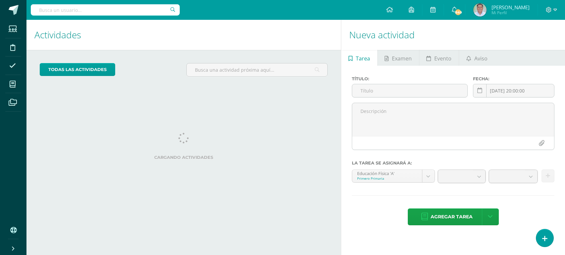  Describe the element at coordinates (513, 79) in the screenshot. I see `label: Fecha:` at that location.